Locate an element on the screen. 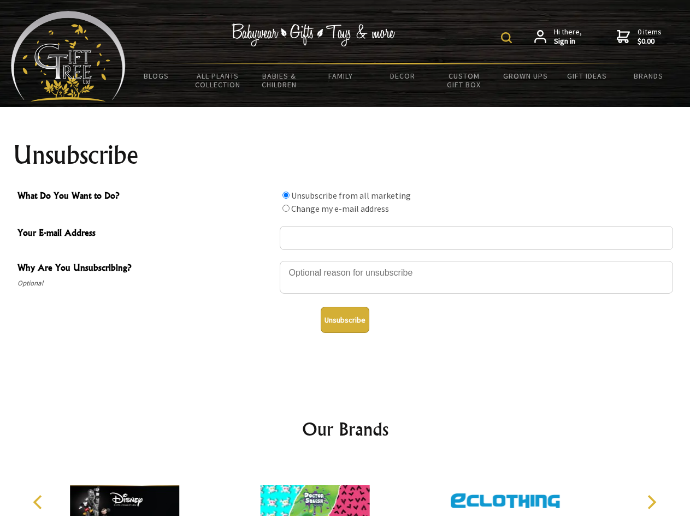 This screenshot has height=524, width=690. a: Brands is located at coordinates (648, 76).